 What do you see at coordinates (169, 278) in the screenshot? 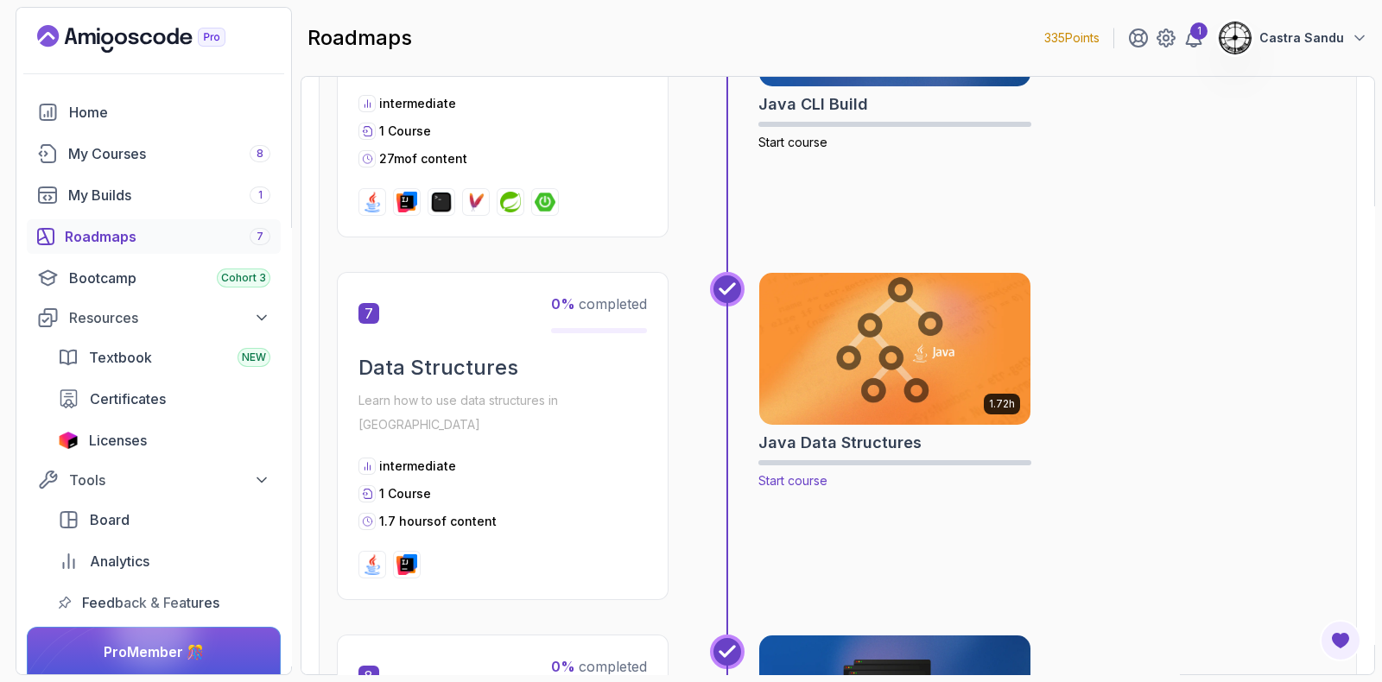
I see `div: Bootcamp` at bounding box center [169, 278].